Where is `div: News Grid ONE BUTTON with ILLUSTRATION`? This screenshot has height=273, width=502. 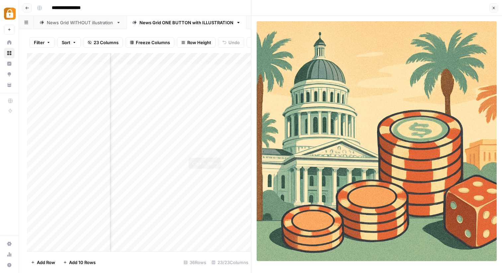 div: News Grid ONE BUTTON with ILLUSTRATION is located at coordinates (186, 23).